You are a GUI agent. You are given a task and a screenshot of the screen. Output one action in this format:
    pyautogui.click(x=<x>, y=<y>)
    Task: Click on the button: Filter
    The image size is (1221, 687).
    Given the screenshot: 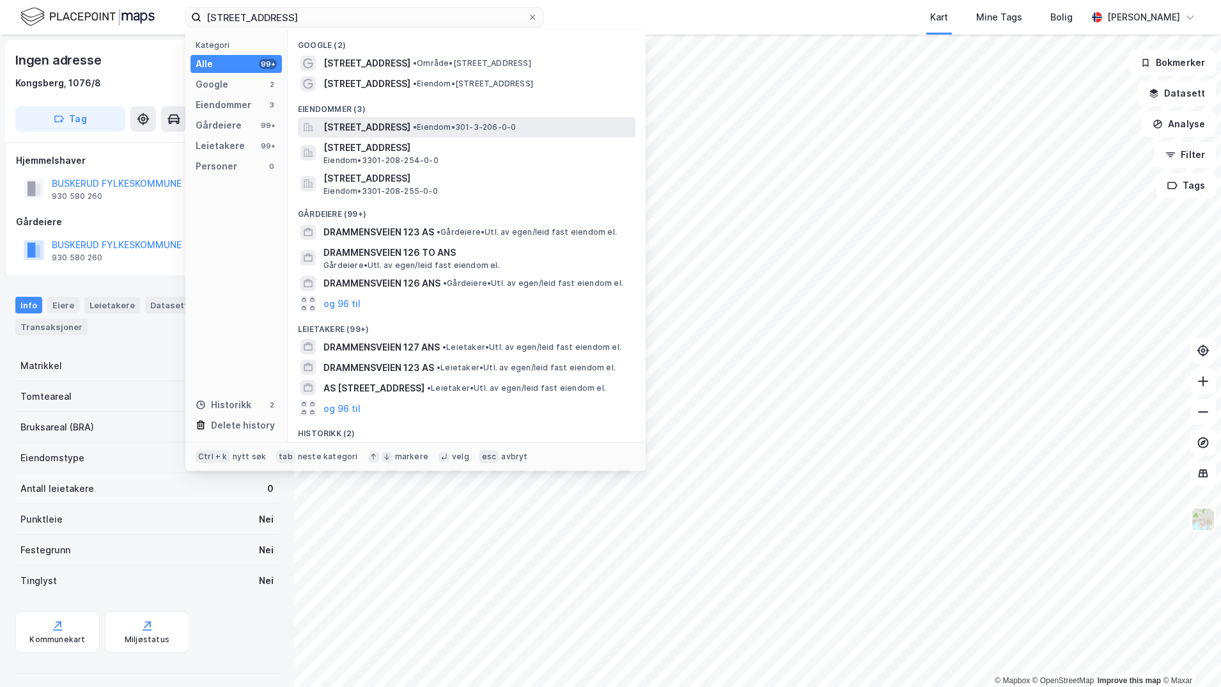 What is the action you would take?
    pyautogui.click(x=1186, y=155)
    